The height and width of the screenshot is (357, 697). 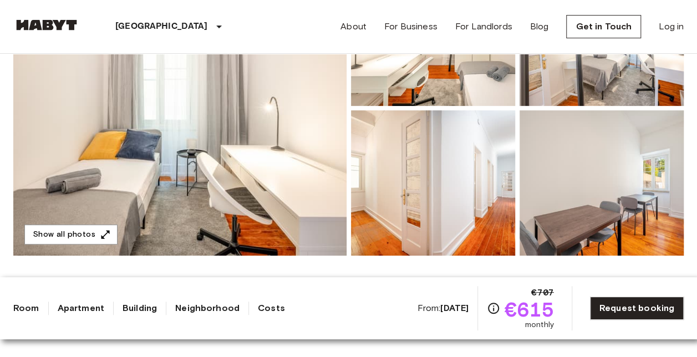 I want to click on span: monthly, so click(x=540, y=325).